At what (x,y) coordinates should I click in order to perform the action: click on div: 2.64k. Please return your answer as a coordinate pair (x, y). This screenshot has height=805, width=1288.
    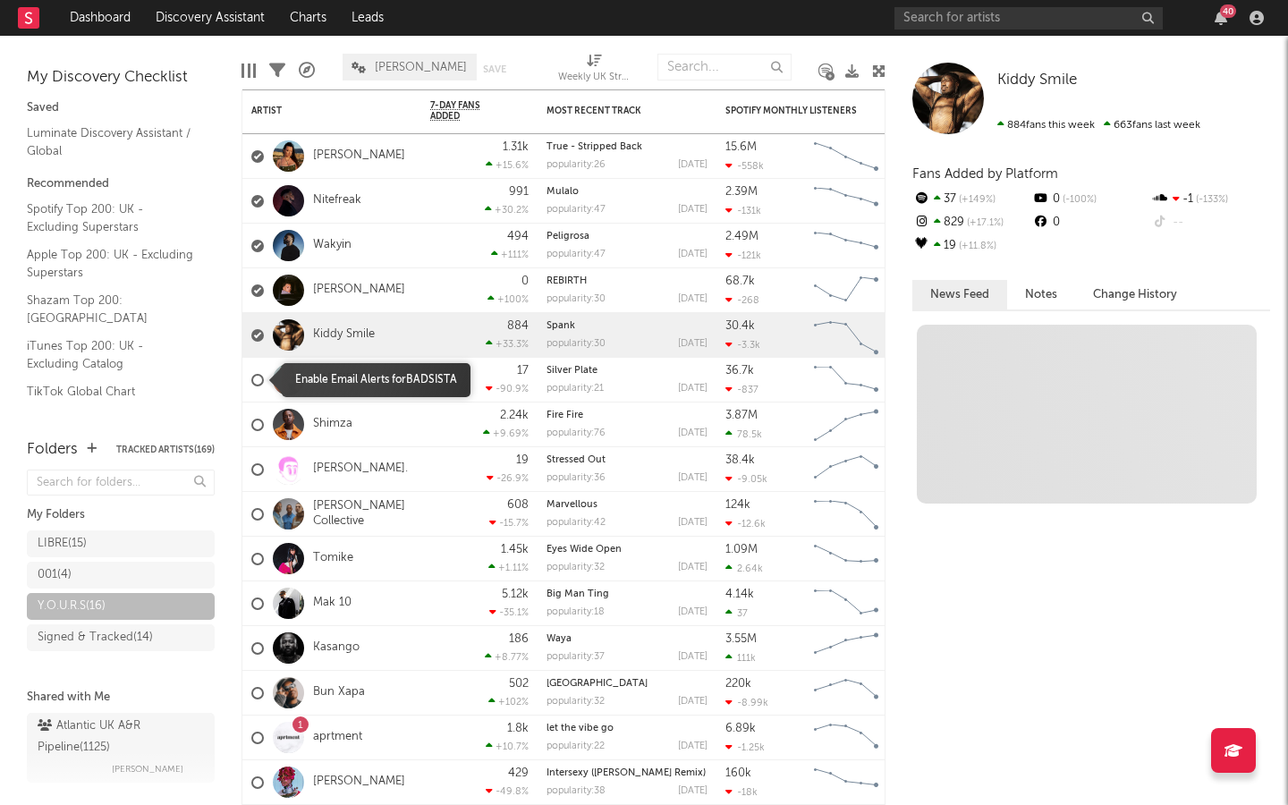
    Looking at the image, I should click on (744, 568).